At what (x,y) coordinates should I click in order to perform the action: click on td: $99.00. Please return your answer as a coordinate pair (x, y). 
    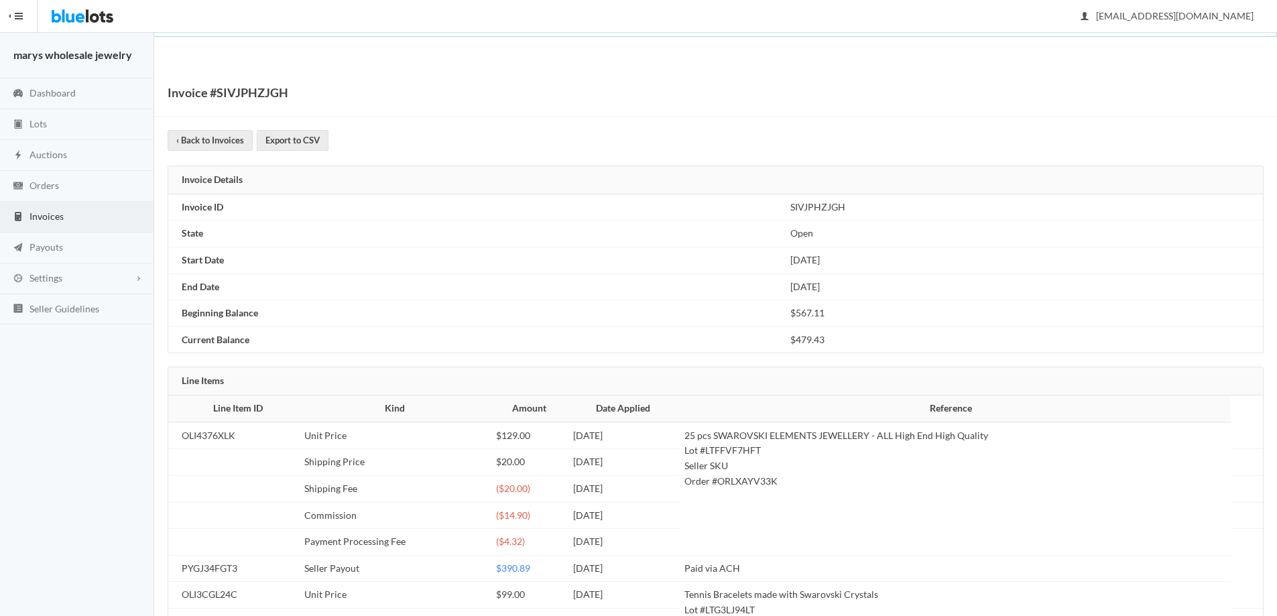
    Looking at the image, I should click on (529, 595).